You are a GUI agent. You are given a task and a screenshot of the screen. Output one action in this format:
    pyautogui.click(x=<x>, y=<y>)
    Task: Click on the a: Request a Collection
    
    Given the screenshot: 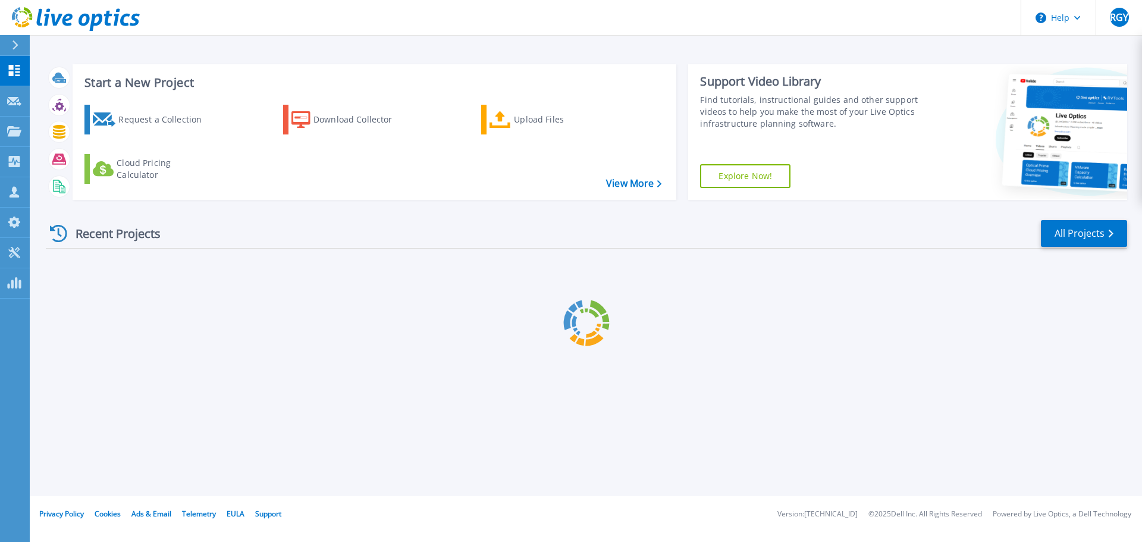 What is the action you would take?
    pyautogui.click(x=151, y=120)
    